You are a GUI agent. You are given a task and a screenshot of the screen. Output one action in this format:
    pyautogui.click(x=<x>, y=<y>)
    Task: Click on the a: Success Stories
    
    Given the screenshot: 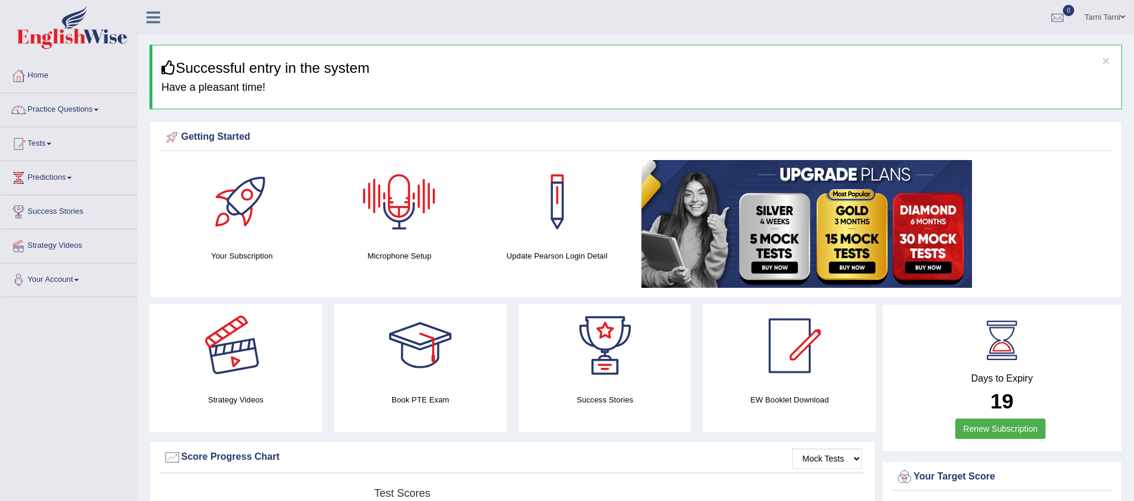 What is the action you would take?
    pyautogui.click(x=69, y=210)
    